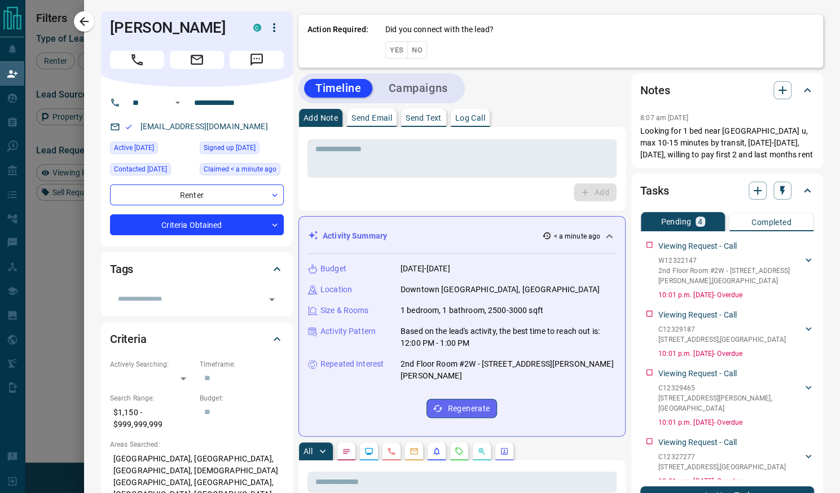  I want to click on svg: Email Valid, so click(129, 127).